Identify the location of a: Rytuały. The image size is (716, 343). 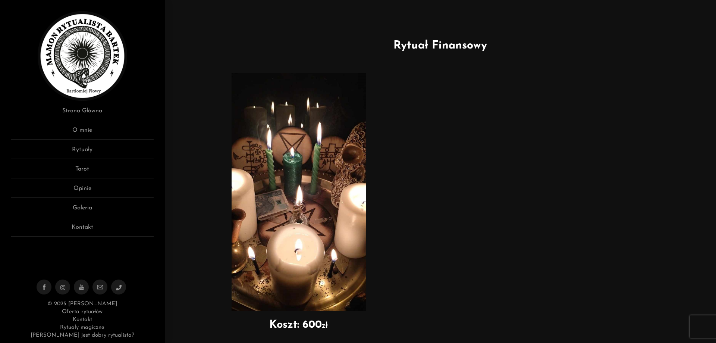
(82, 152).